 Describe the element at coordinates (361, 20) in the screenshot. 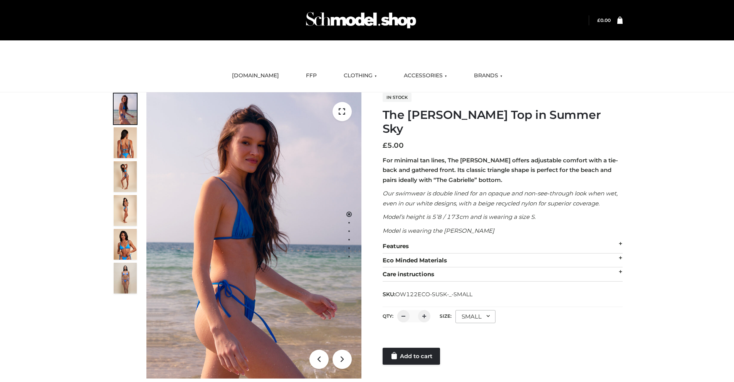

I see `a: Schmodel Admin 964` at that location.